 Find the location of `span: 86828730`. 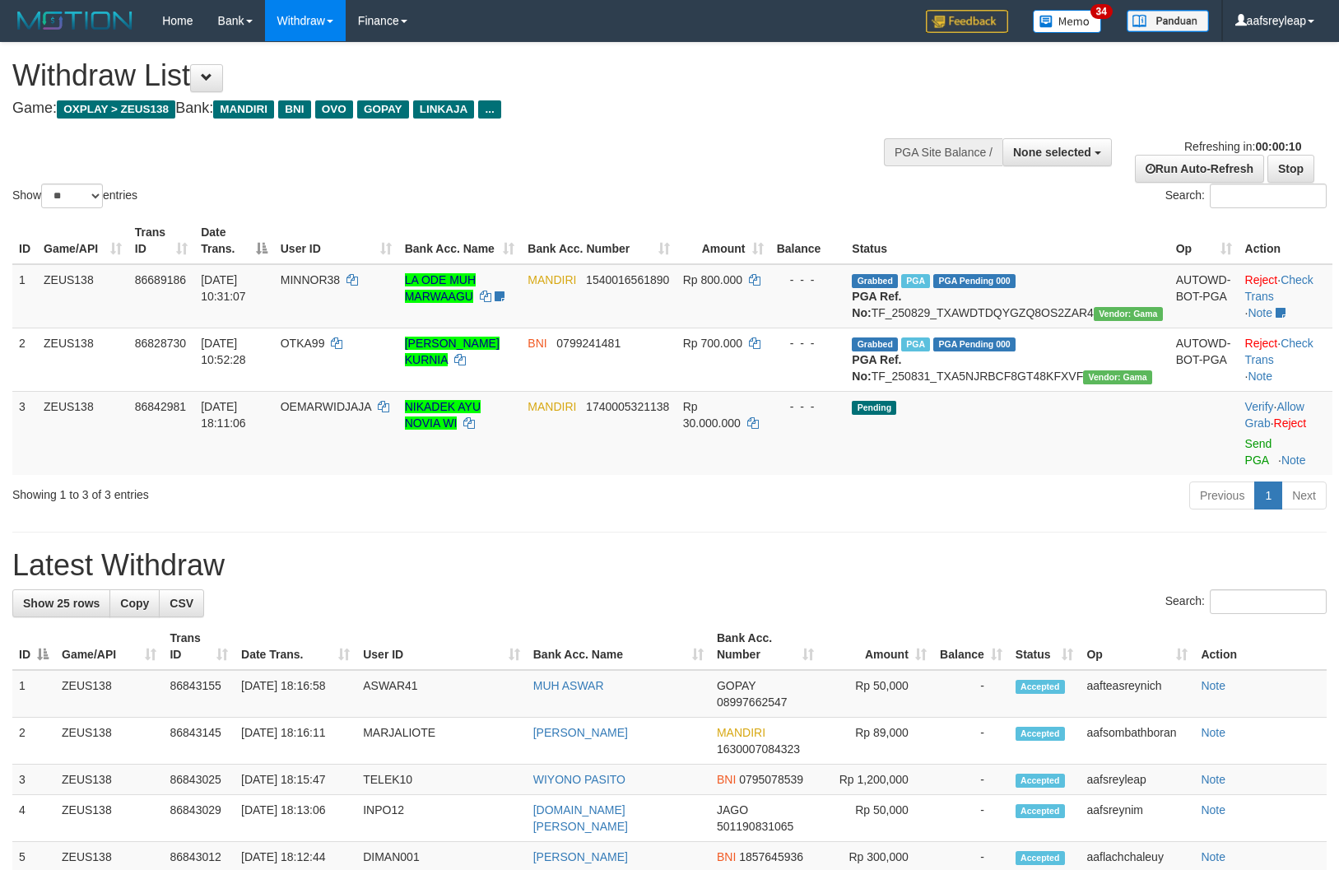

span: 86828730 is located at coordinates (160, 343).